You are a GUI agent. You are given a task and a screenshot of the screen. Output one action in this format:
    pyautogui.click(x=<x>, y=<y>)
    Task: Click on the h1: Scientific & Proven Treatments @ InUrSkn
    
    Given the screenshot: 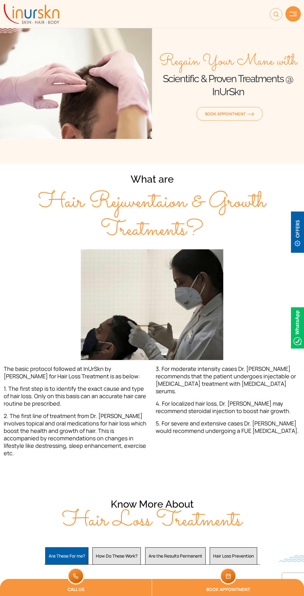 What is the action you would take?
    pyautogui.click(x=228, y=85)
    